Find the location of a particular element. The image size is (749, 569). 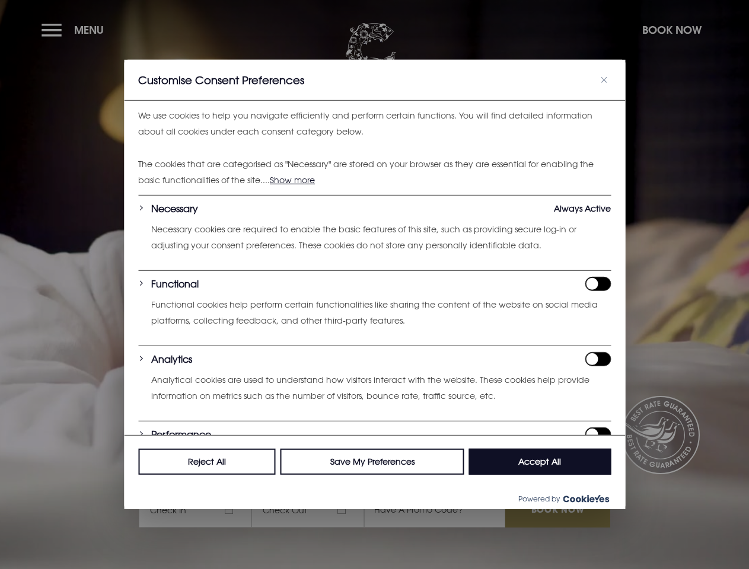

button: Save My Preferences is located at coordinates (372, 462).